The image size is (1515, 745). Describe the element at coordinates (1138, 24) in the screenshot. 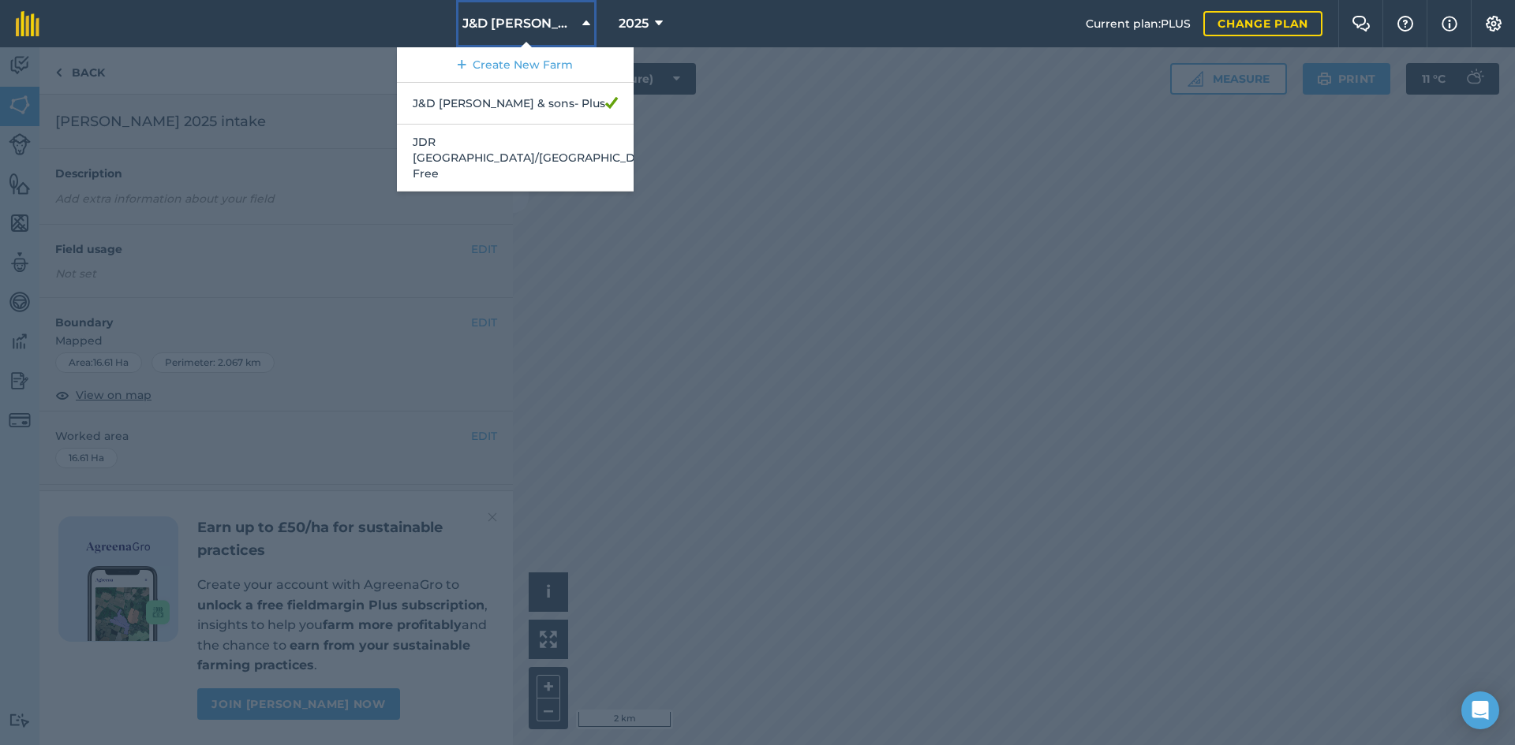

I see `span: Current plan : PLUS` at that location.